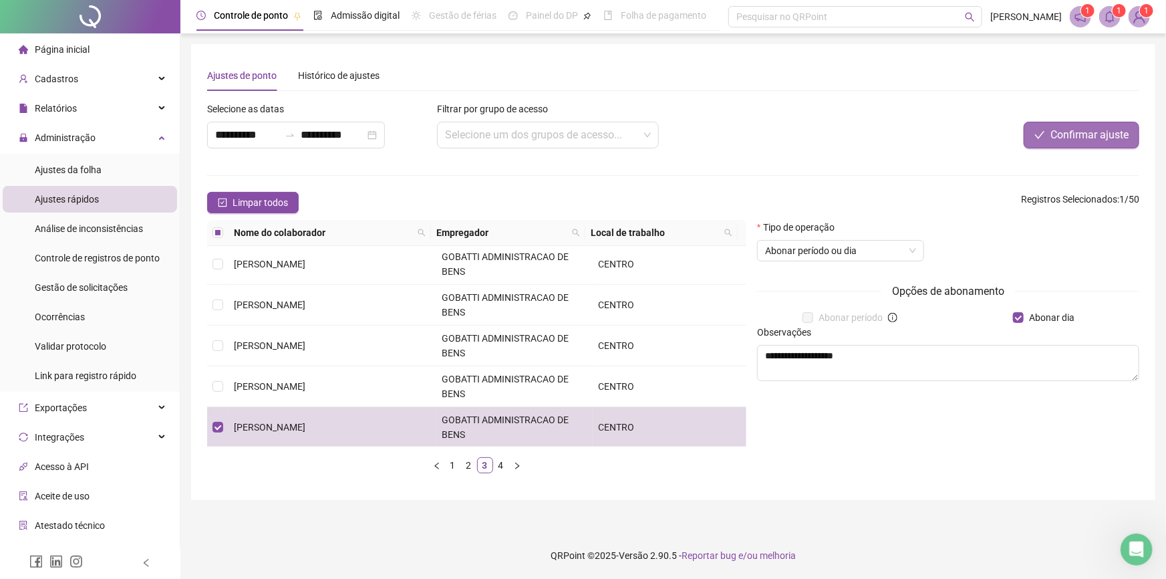 The image size is (1166, 579). What do you see at coordinates (56, 561) in the screenshot?
I see `span: linkedin` at bounding box center [56, 561].